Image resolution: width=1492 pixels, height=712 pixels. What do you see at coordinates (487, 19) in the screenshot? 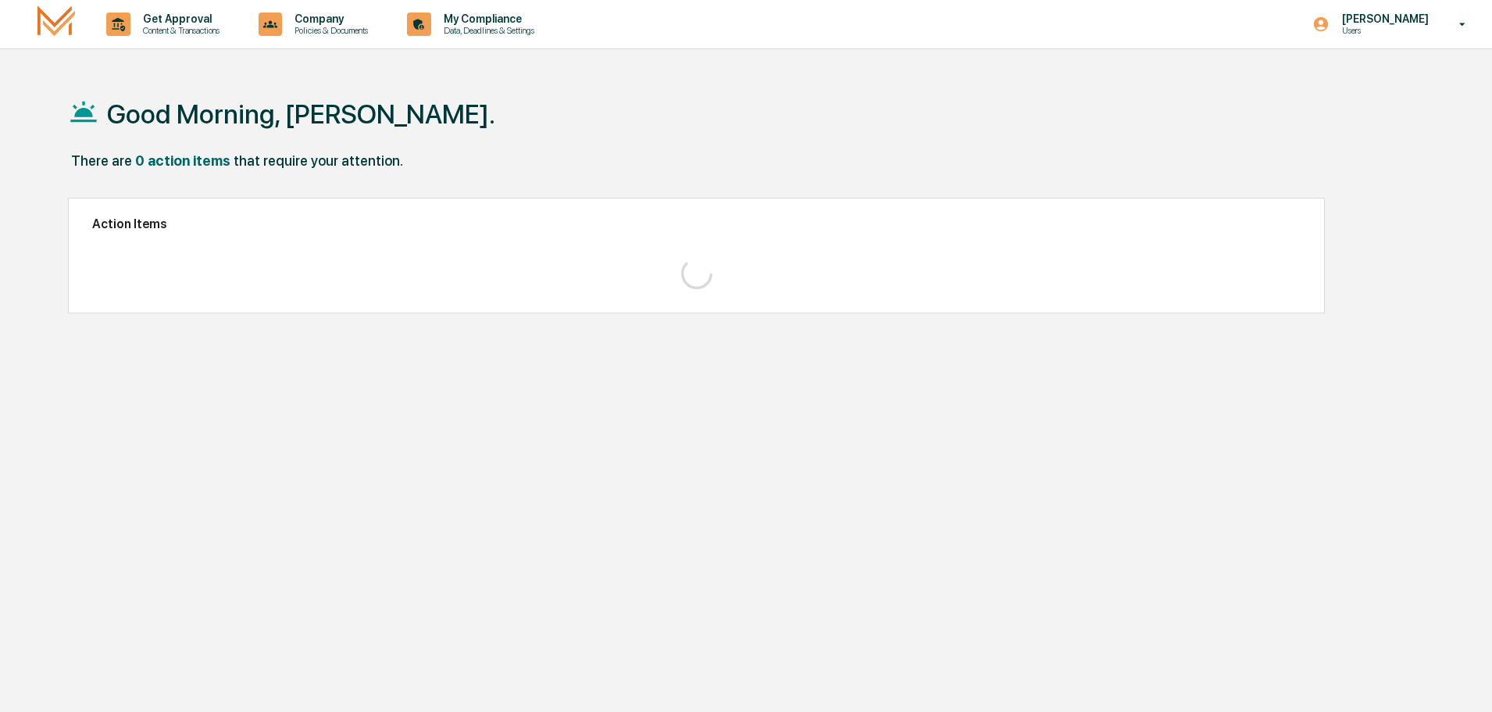
I see `p: My Compliance` at bounding box center [487, 19].